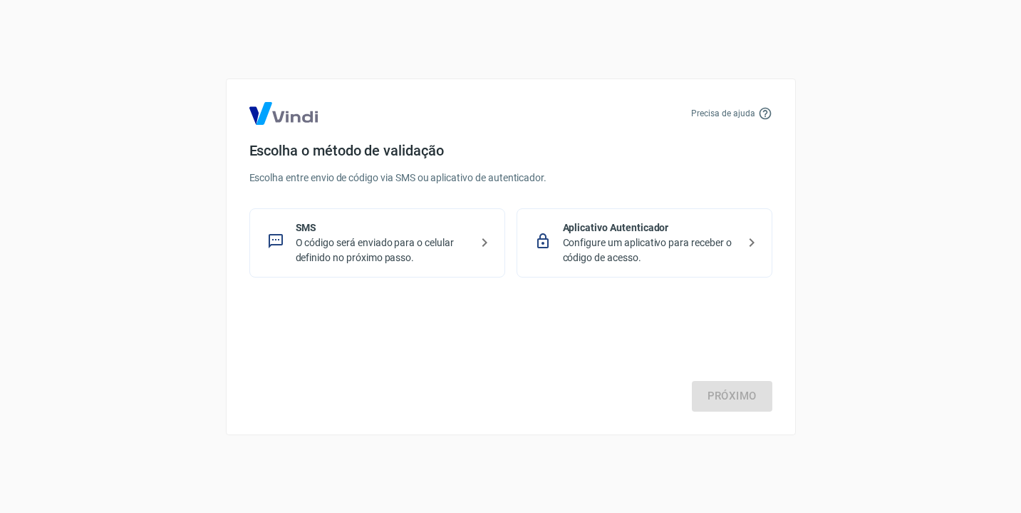 This screenshot has width=1021, height=513. Describe the element at coordinates (511, 177) in the screenshot. I see `p: Escolha entre envio de código via SMS ou aplicativo de autenticador.` at that location.